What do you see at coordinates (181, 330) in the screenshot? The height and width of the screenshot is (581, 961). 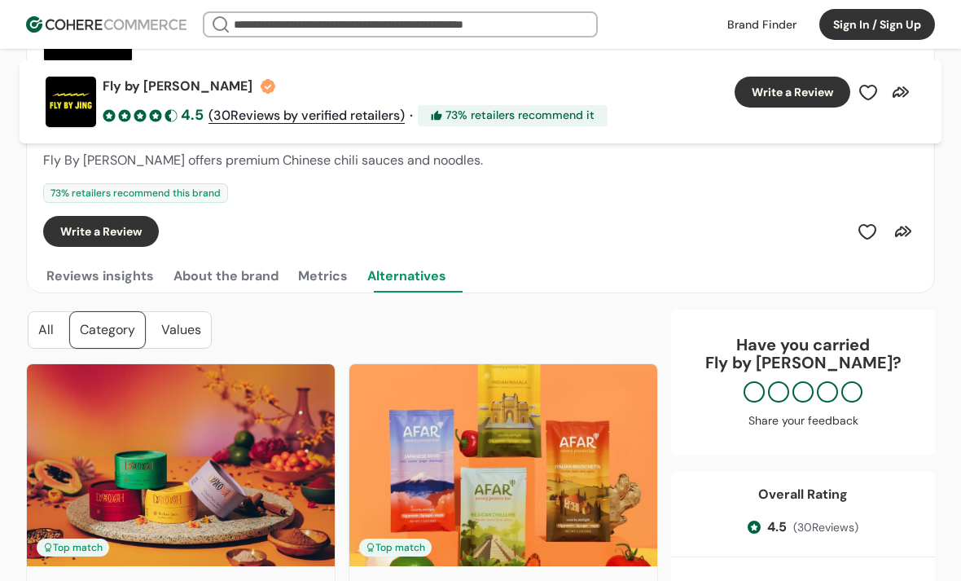 I see `div: Values` at bounding box center [181, 330].